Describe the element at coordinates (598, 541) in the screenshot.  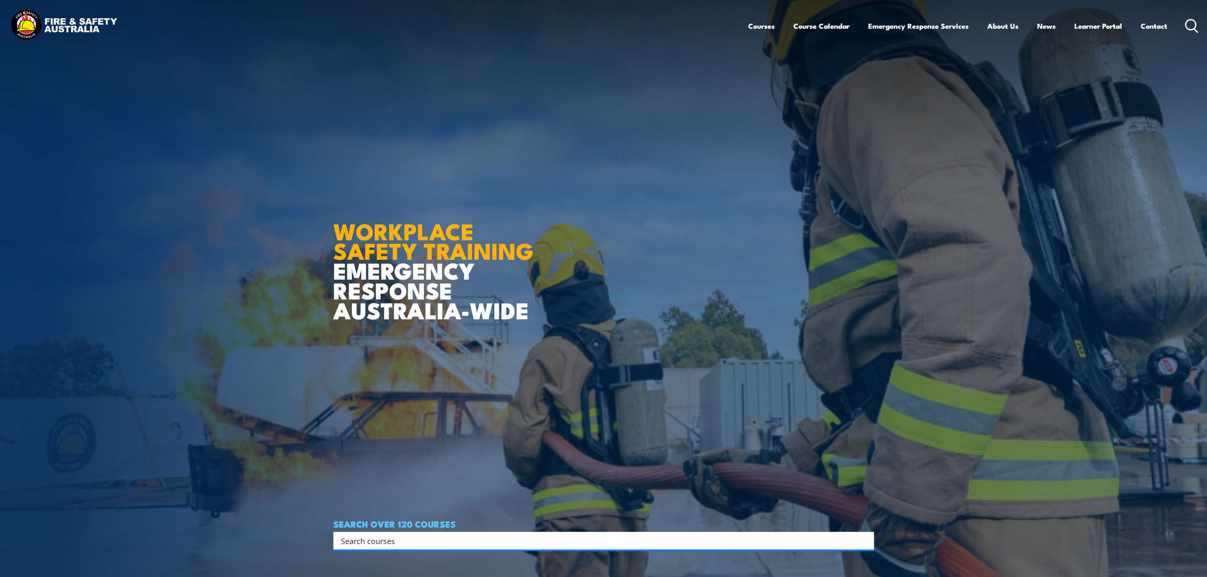
I see `input: Search input` at that location.